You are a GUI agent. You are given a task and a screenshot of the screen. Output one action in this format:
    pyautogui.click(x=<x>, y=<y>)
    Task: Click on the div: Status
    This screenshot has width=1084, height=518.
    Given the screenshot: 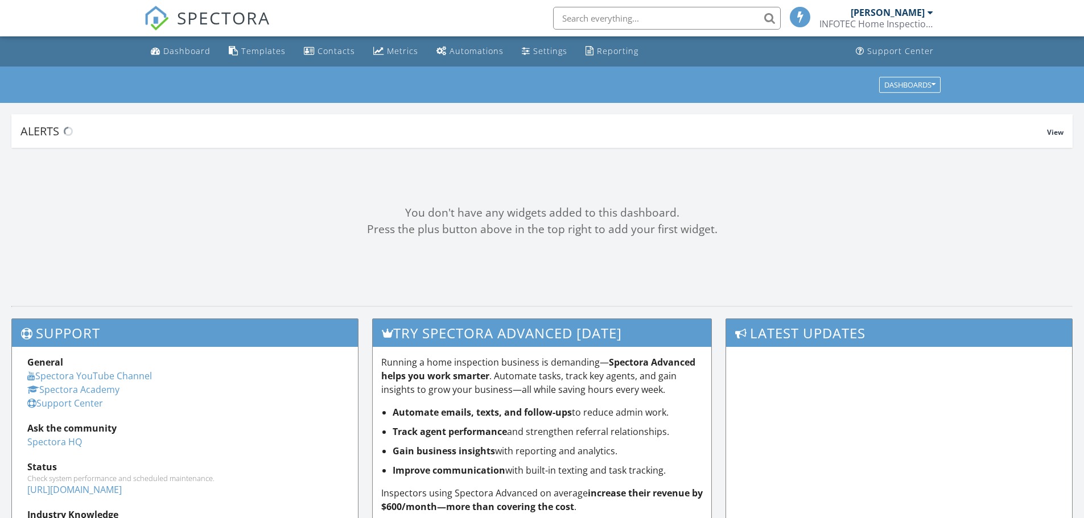 What is the action you would take?
    pyautogui.click(x=185, y=467)
    